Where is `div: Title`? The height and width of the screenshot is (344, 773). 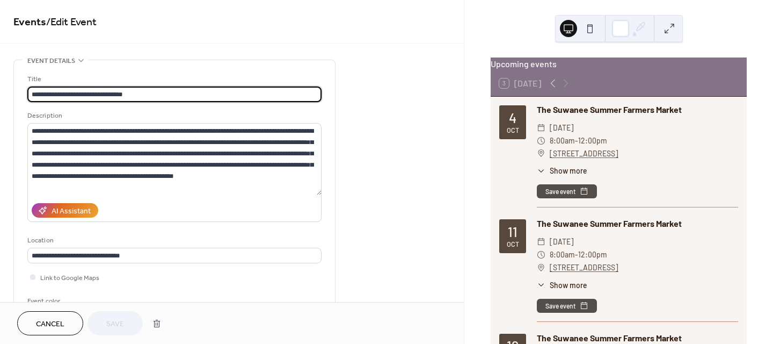 div: Title is located at coordinates (173, 79).